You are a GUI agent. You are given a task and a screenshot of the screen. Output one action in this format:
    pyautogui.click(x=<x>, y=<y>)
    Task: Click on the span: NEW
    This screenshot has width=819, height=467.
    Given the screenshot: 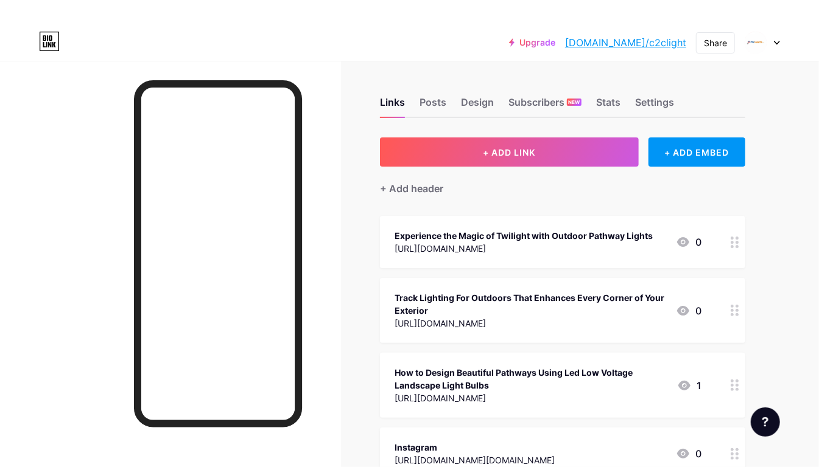 What is the action you would take?
    pyautogui.click(x=574, y=102)
    